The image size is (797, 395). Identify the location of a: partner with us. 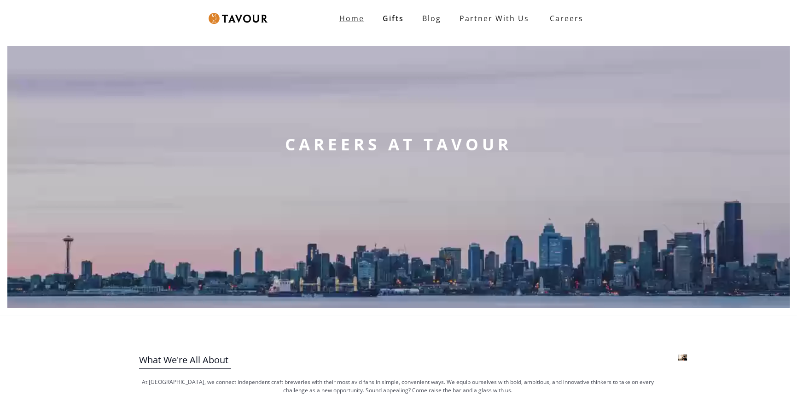
(494, 18).